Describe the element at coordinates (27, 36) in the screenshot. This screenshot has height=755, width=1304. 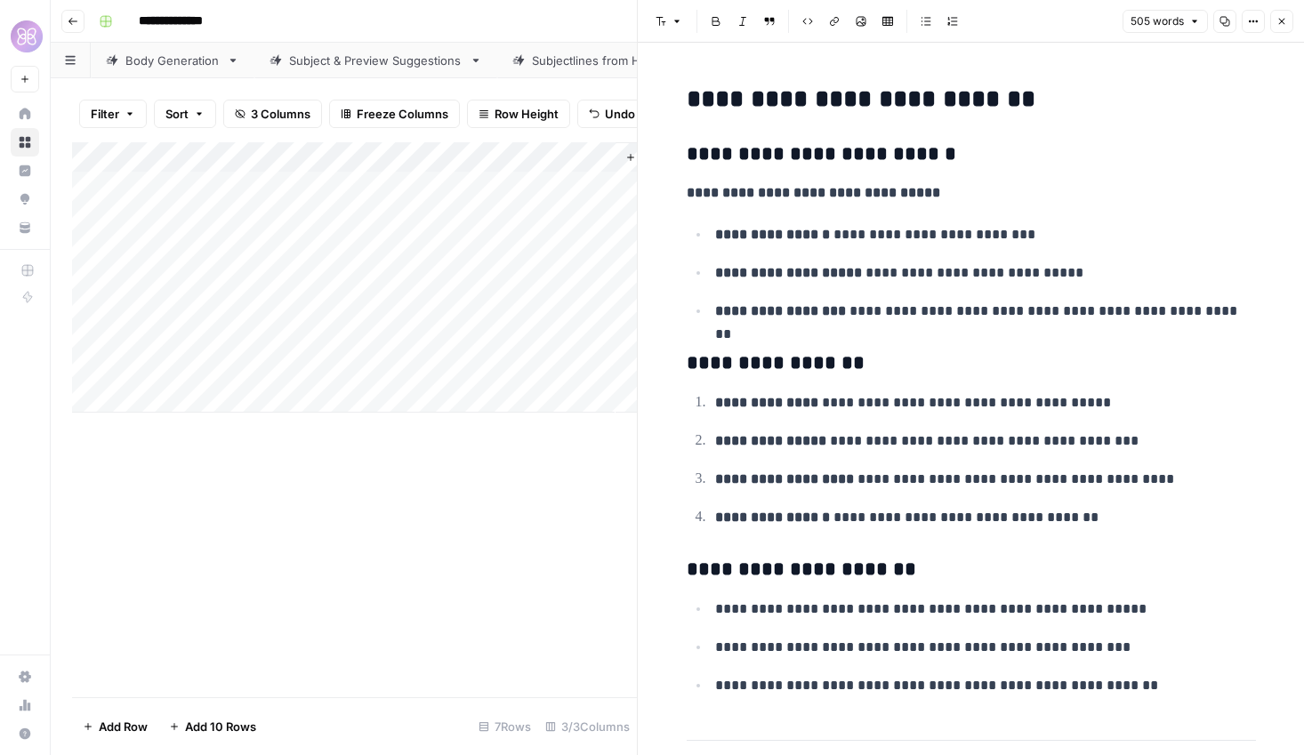
I see `img: HoneyLove Logo` at that location.